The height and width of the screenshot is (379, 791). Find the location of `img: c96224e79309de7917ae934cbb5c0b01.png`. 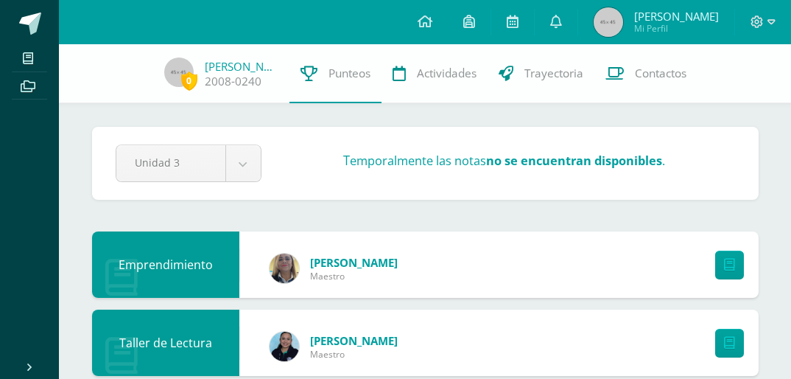

img: c96224e79309de7917ae934cbb5c0b01.png is located at coordinates (284, 268).